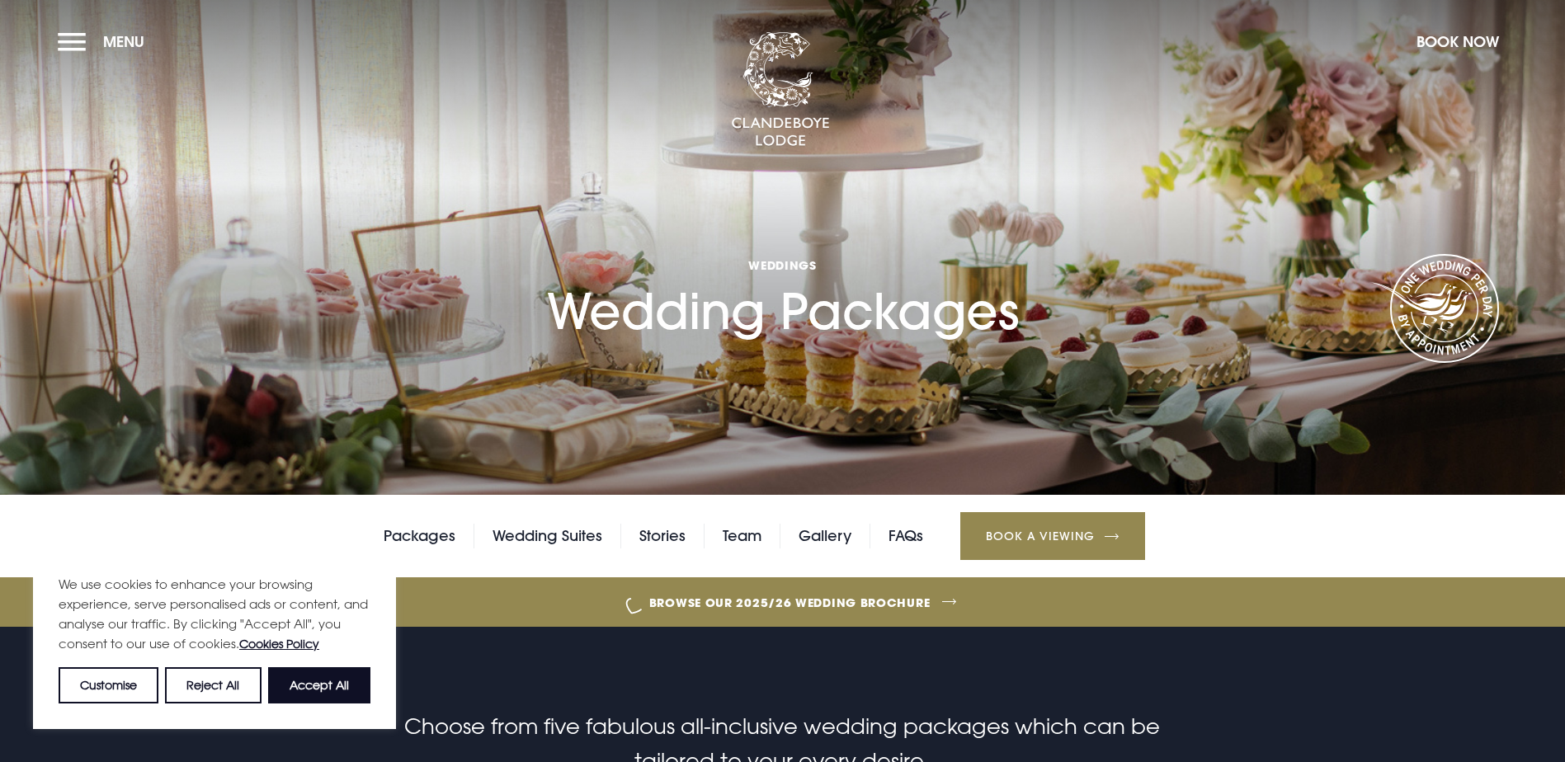 This screenshot has width=1565, height=762. Describe the element at coordinates (213, 686) in the screenshot. I see `button: Reject All` at that location.